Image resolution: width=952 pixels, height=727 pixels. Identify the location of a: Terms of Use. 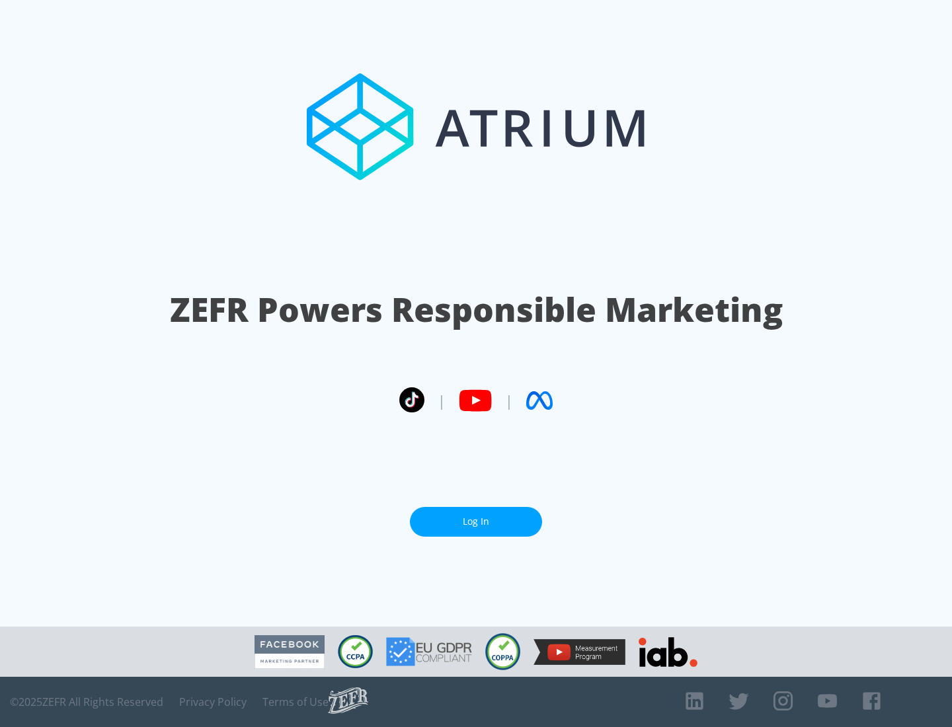
(295, 702).